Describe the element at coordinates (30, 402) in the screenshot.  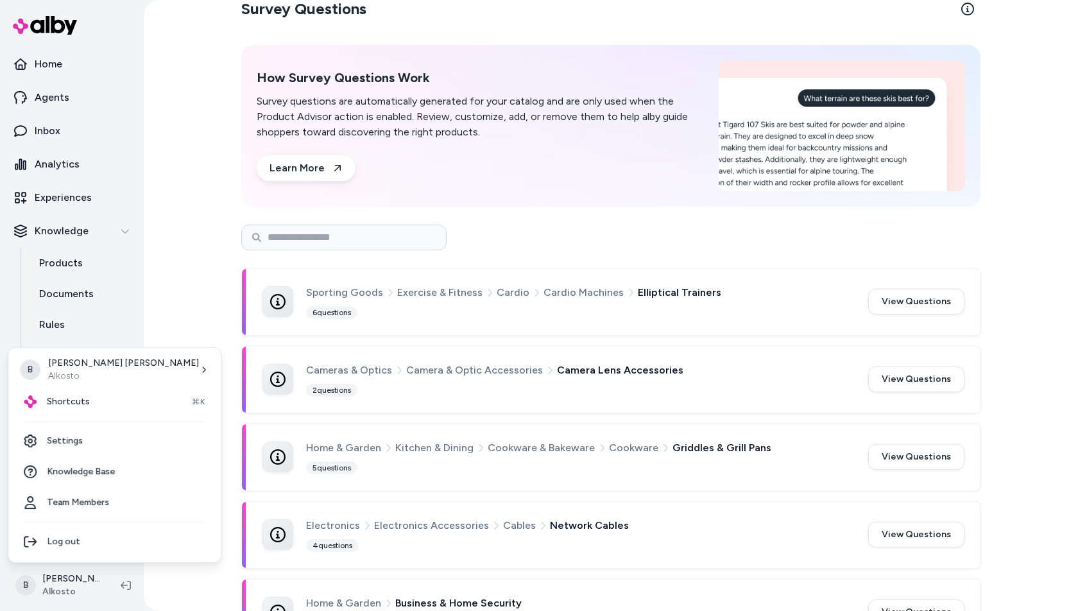
I see `img: alby Logo` at that location.